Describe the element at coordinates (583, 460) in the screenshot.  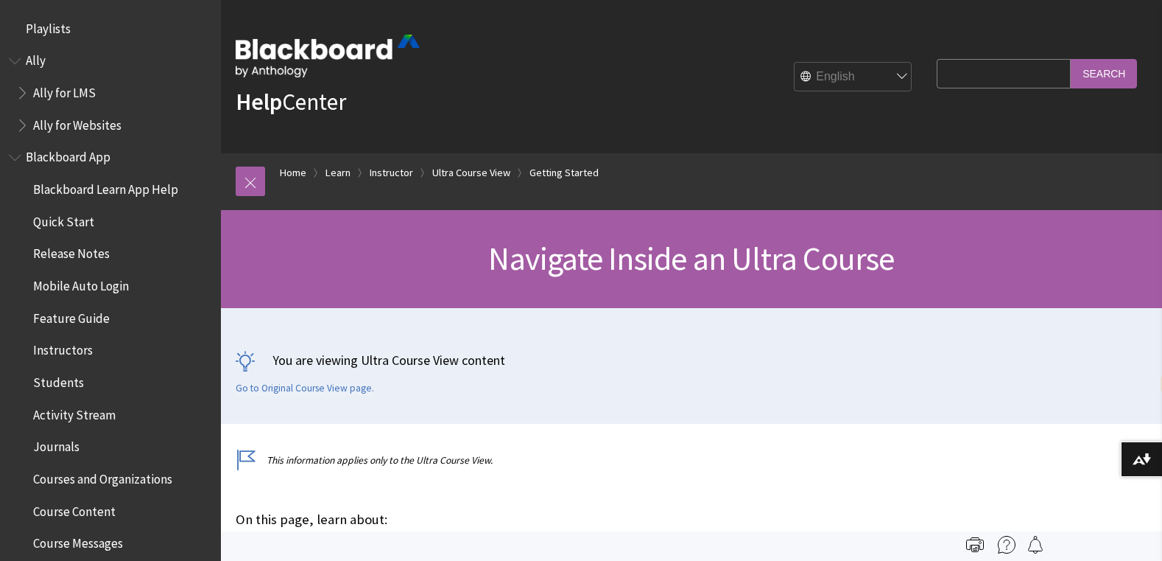
I see `p: This information applies only to the Ultra Course View.` at that location.